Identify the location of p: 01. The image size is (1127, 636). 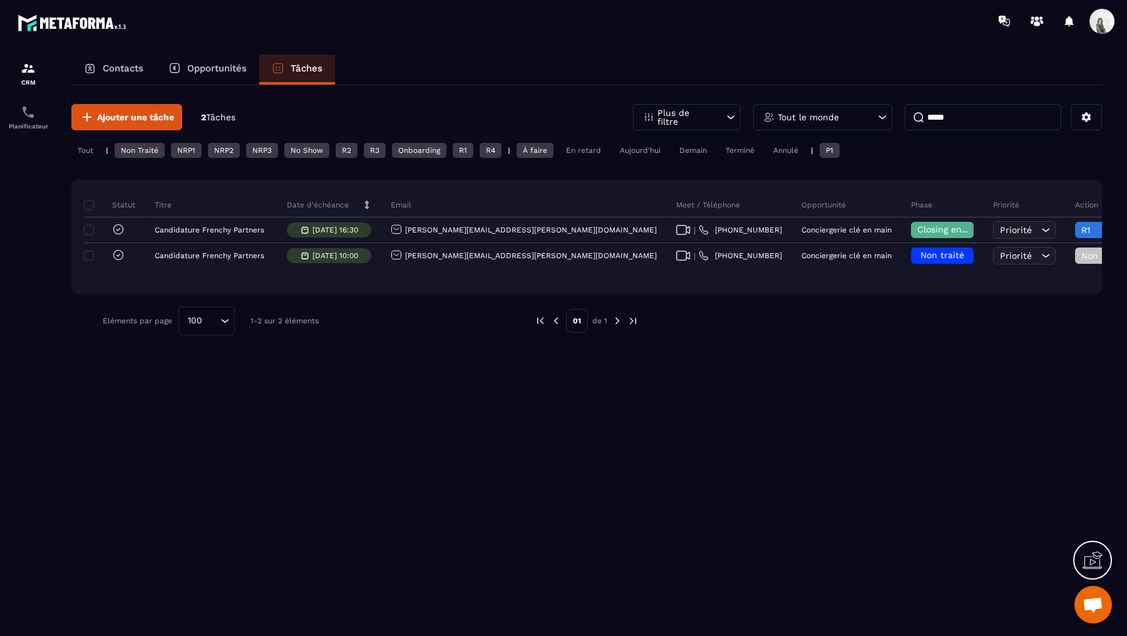
(577, 321).